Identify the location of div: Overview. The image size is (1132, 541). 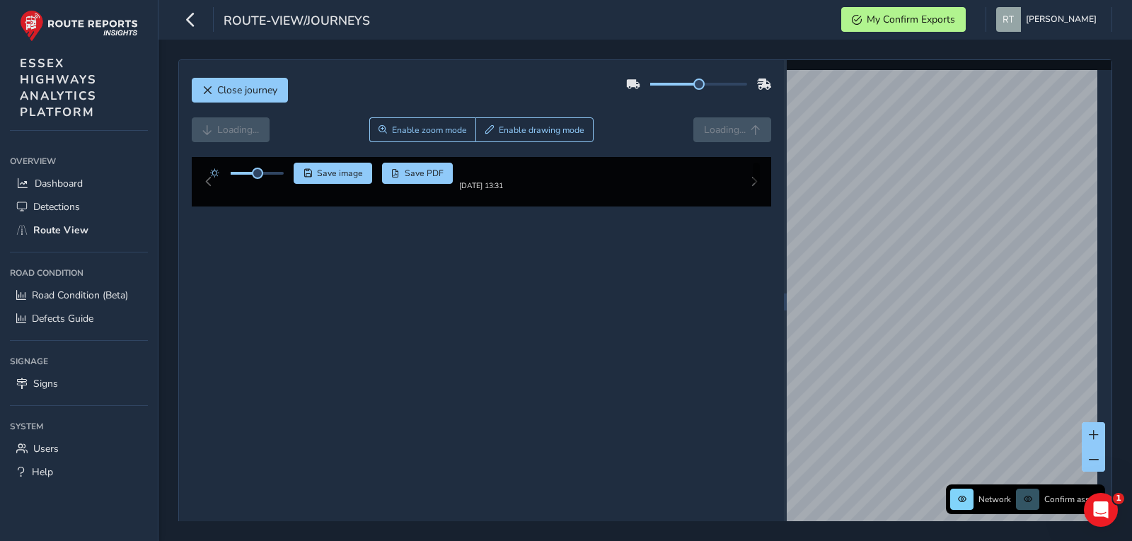
(79, 161).